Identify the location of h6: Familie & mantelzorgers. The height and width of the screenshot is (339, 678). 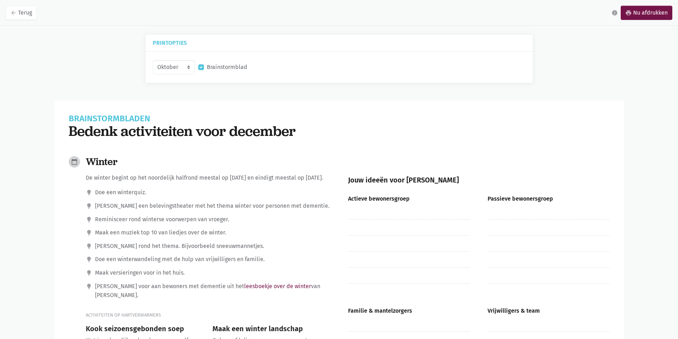
(409, 315).